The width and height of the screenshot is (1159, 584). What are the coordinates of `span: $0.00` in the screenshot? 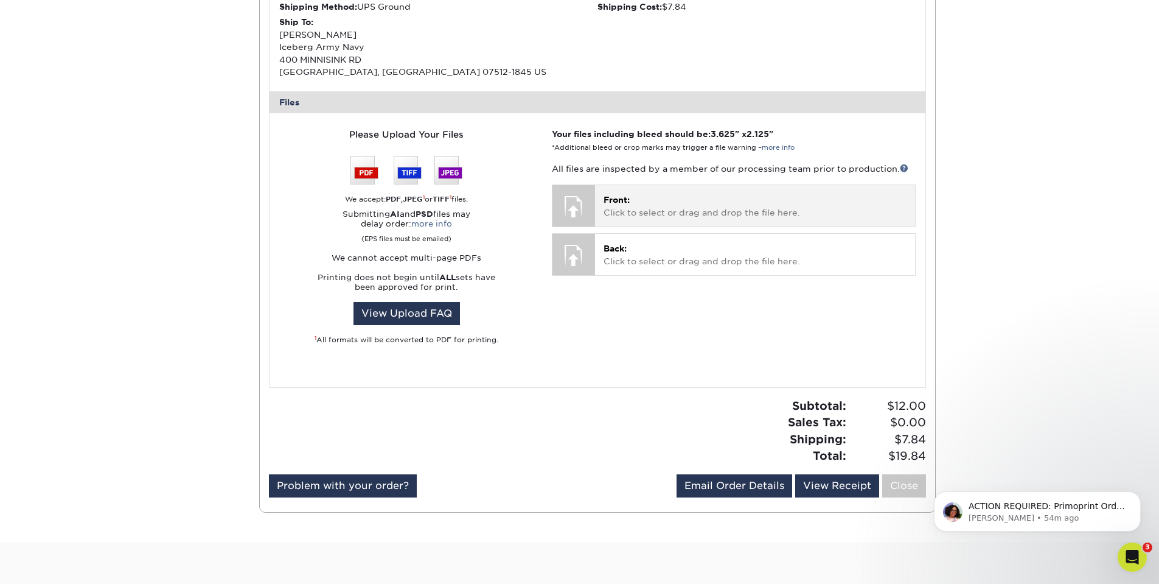 It's located at (888, 422).